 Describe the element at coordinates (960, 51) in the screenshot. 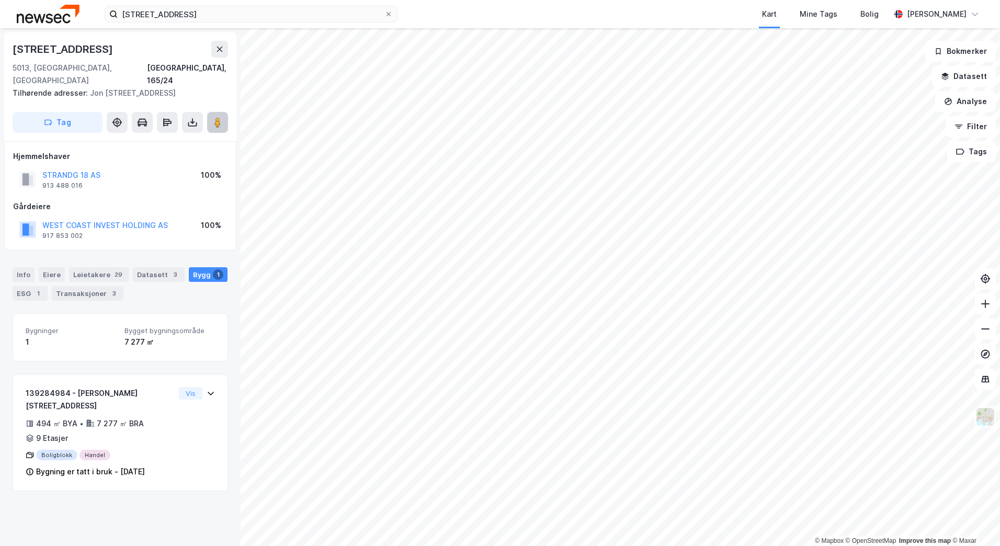

I see `button: Bokmerker` at that location.